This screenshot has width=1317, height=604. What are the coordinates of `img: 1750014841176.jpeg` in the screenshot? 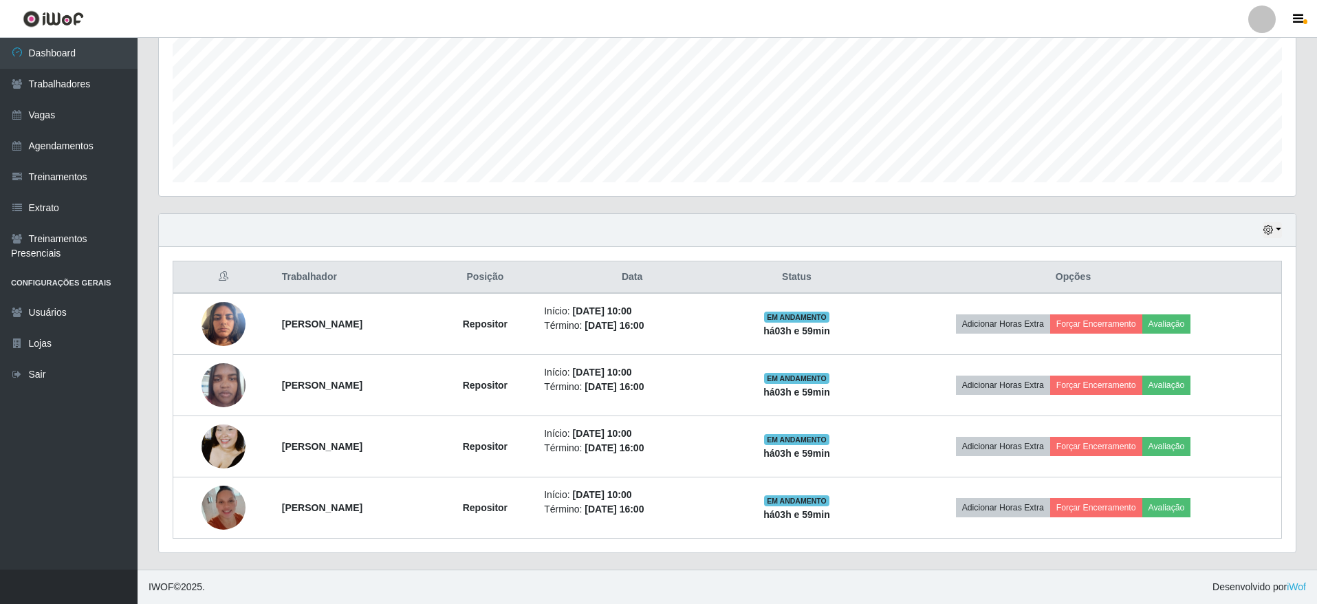 It's located at (223, 384).